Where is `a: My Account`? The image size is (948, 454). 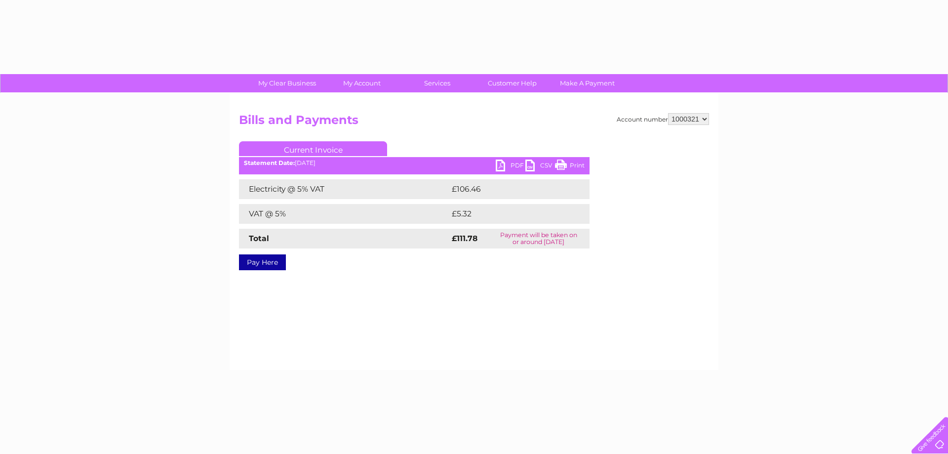 a: My Account is located at coordinates (362, 83).